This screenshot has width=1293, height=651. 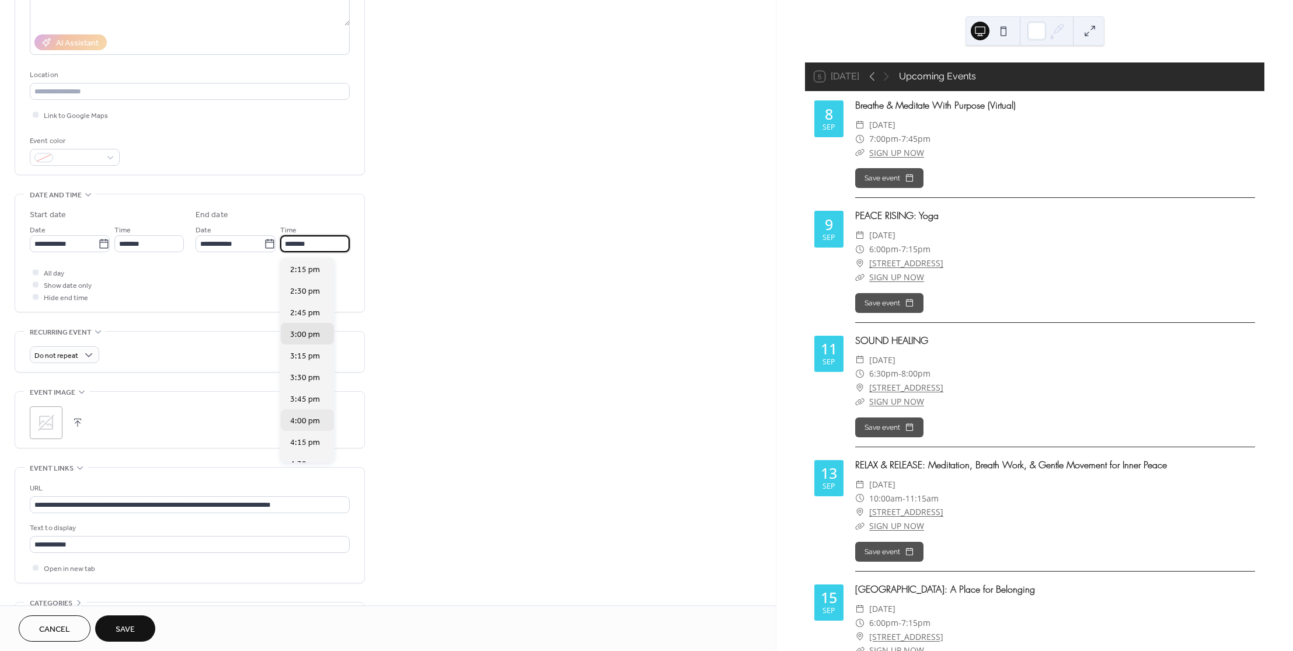 I want to click on div: URL, so click(x=189, y=488).